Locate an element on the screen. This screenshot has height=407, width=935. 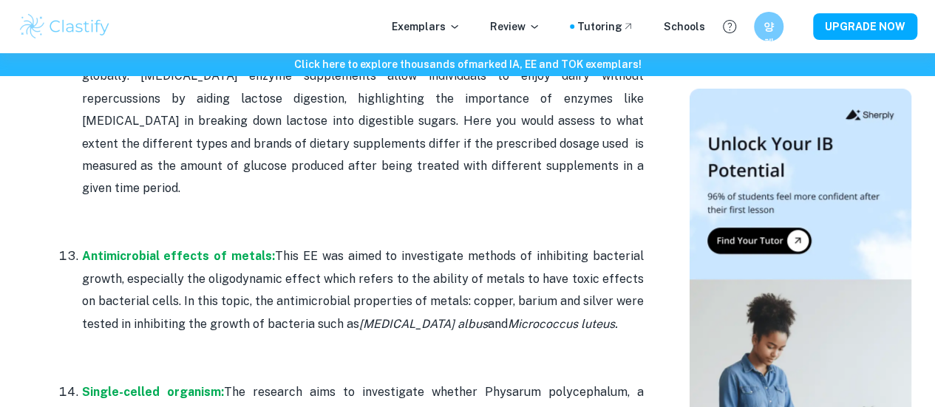
p: This EE was aimed to investigate methods of inhibiting bacterial growth, especially the oligodyna... is located at coordinates (363, 313).